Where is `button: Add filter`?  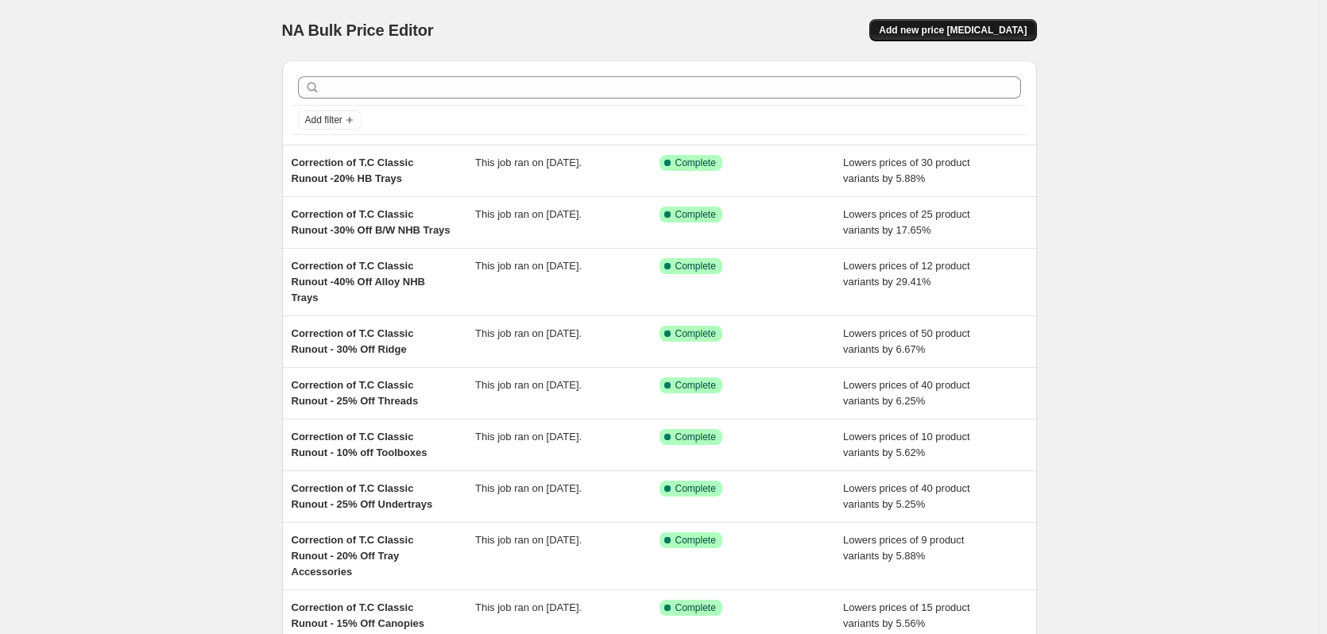 button: Add filter is located at coordinates (330, 120).